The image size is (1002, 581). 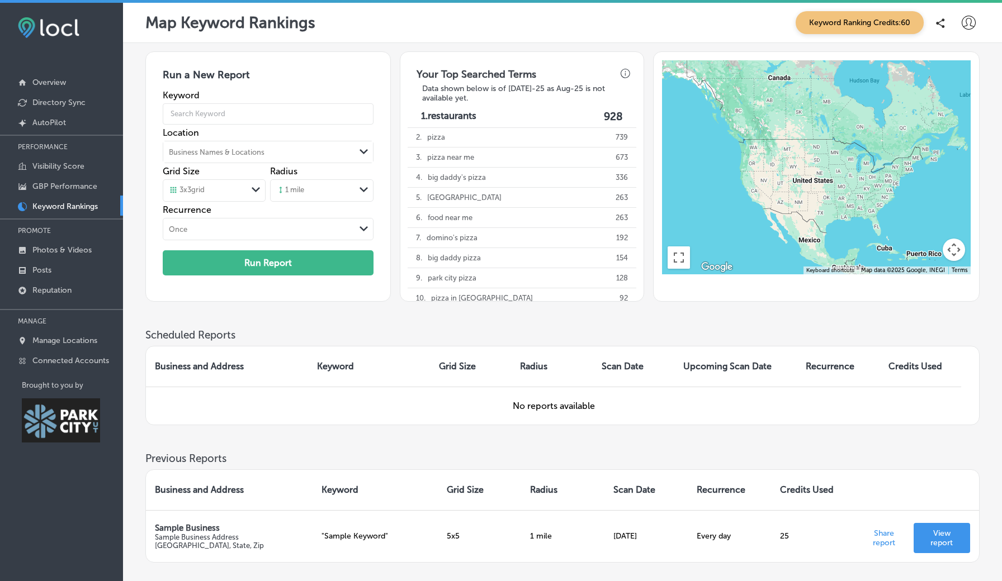 What do you see at coordinates (268, 263) in the screenshot?
I see `button: Run Report` at bounding box center [268, 263].